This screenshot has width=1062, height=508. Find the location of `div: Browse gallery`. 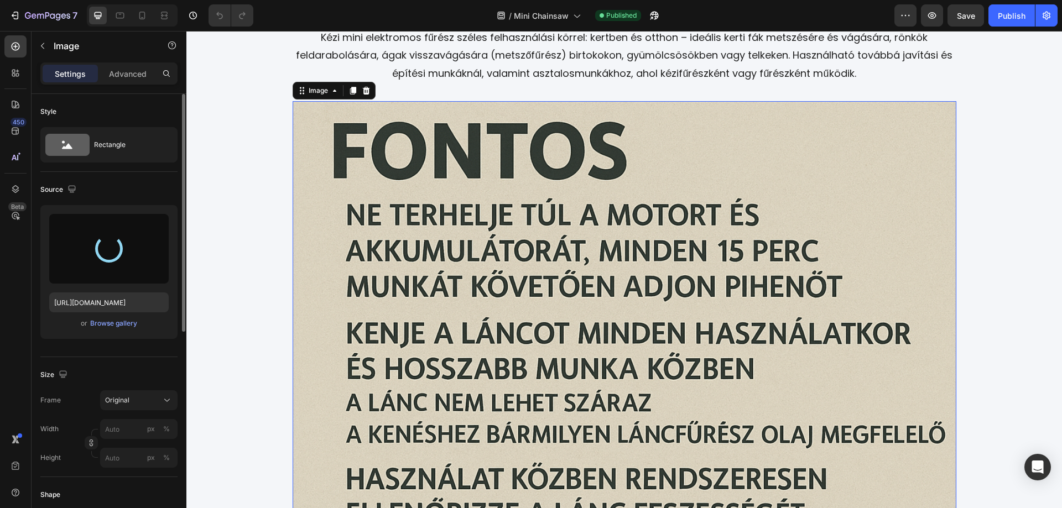

div: Browse gallery is located at coordinates (113, 324).